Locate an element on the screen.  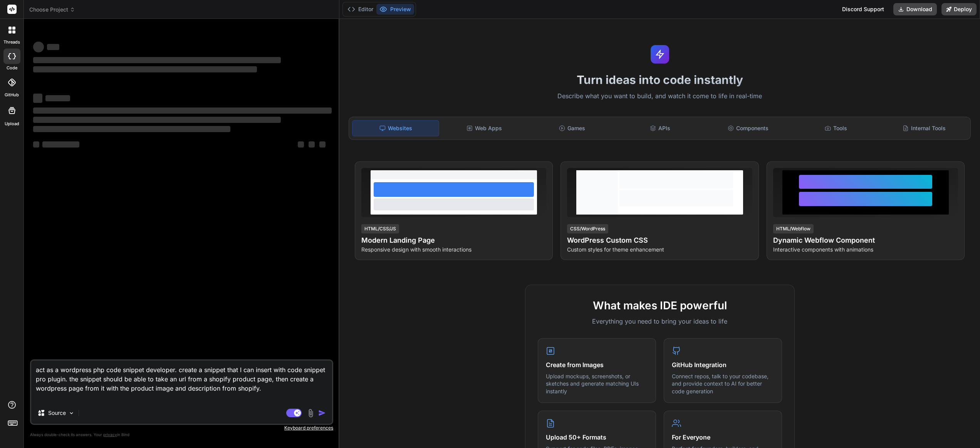
div: Discord Support is located at coordinates (863, 9).